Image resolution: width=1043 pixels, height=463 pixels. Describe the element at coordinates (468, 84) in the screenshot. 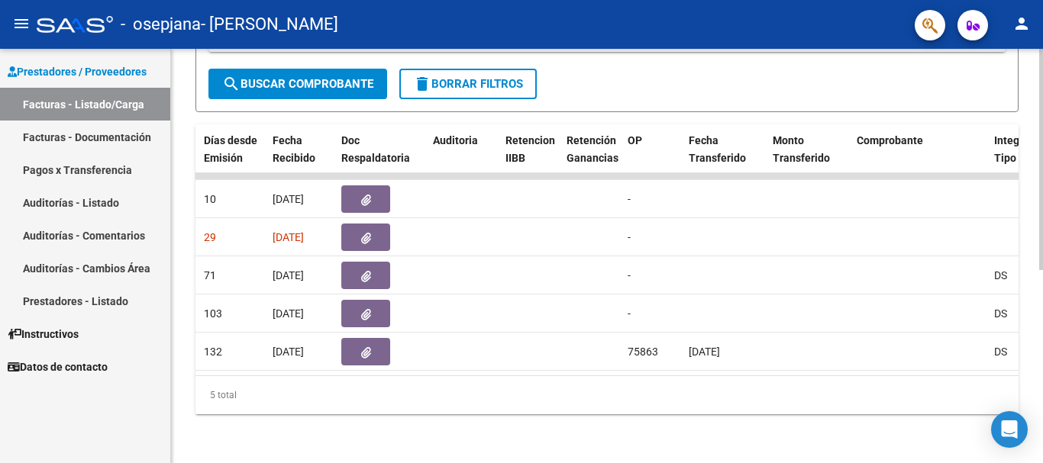

I see `button: Borrar Filtros` at that location.